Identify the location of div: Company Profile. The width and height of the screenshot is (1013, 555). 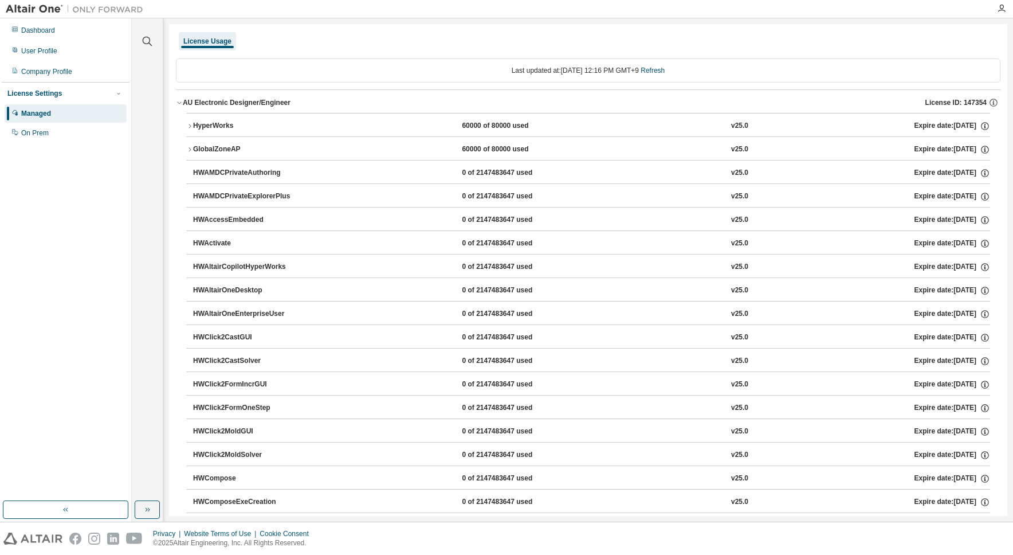
(46, 72).